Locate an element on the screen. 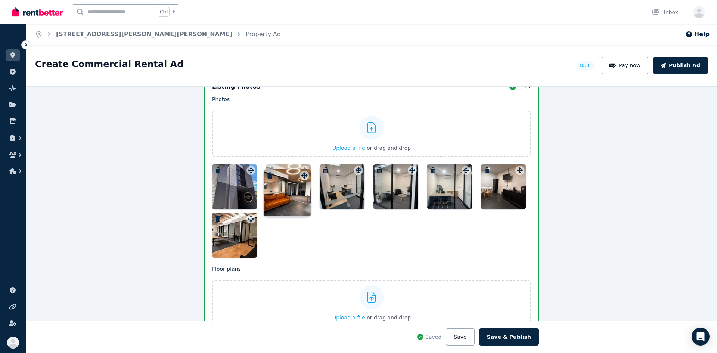  nav: Breadcrumb is located at coordinates (158, 34).